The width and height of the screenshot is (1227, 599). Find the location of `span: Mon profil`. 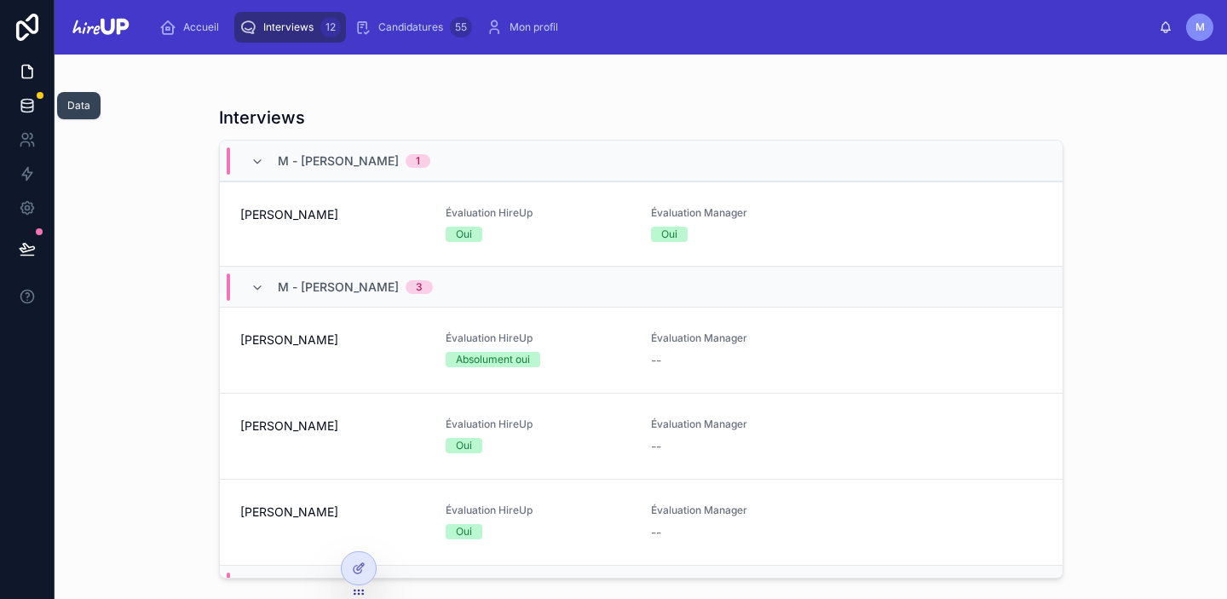

span: Mon profil is located at coordinates (534, 27).